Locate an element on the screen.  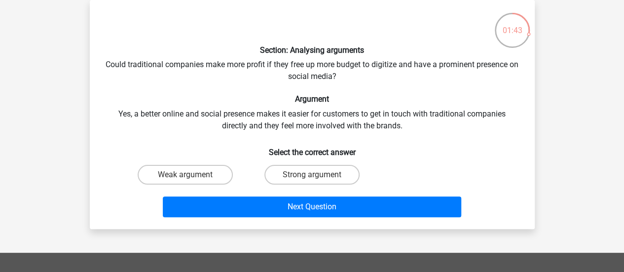
label: Weak argument is located at coordinates (185, 175).